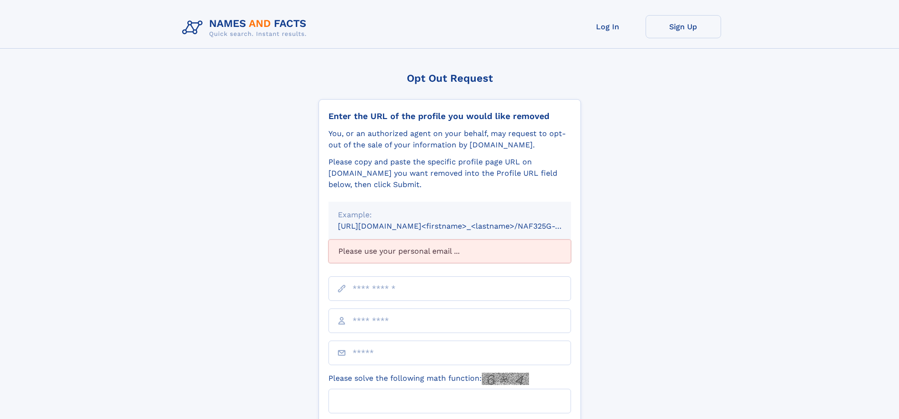  What do you see at coordinates (608, 26) in the screenshot?
I see `a: Log In` at bounding box center [608, 26].